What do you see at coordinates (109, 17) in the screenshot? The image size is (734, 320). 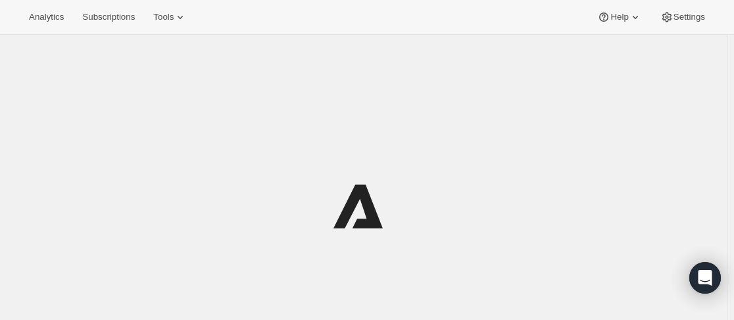 I see `span: Subscriptions` at bounding box center [109, 17].